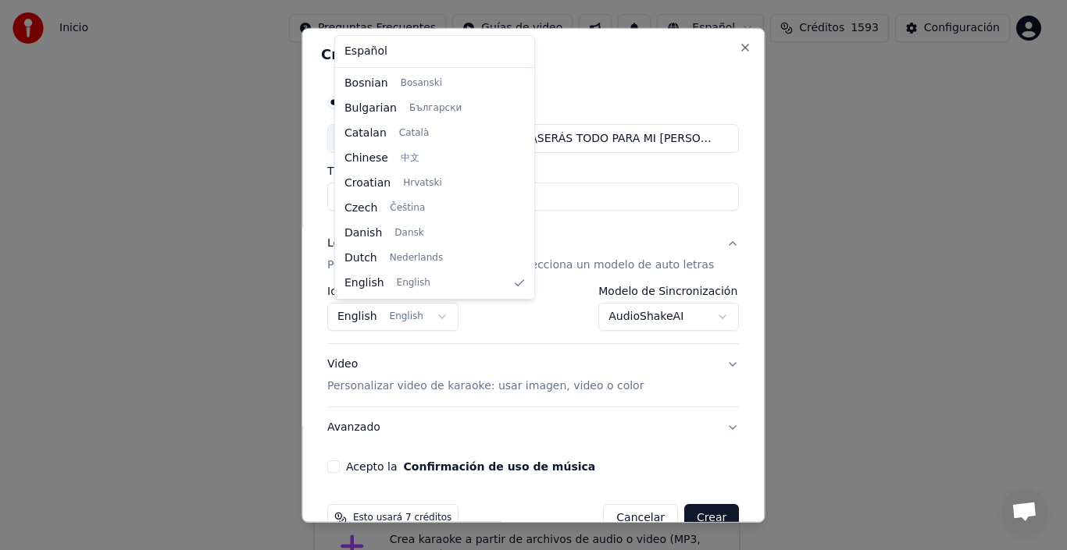 The image size is (1067, 550). Describe the element at coordinates (416, 258) in the screenshot. I see `span: Nederlands` at that location.